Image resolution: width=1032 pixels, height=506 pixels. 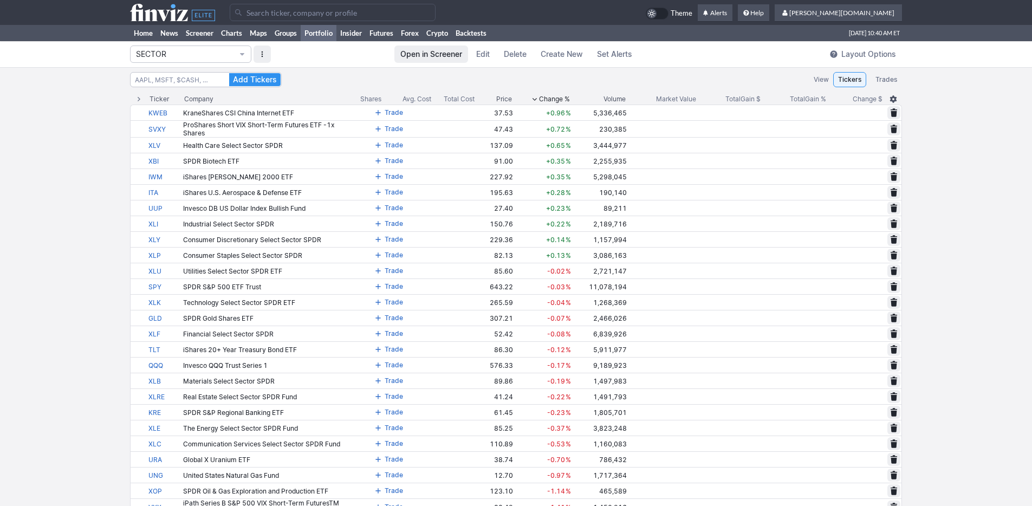 What do you see at coordinates (495, 208) in the screenshot?
I see `td: 27.40` at bounding box center [495, 208].